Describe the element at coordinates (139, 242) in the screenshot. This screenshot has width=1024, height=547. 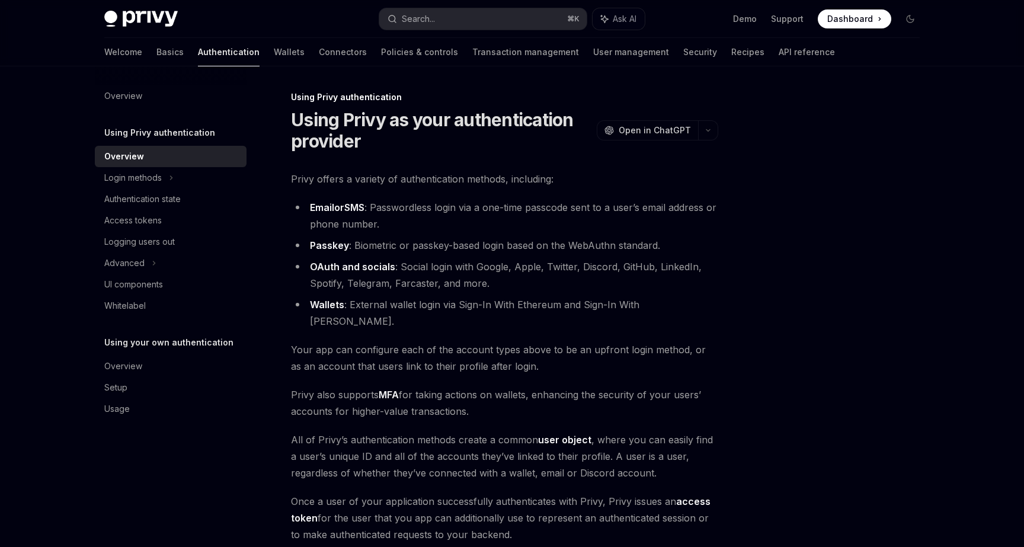
I see `div: Logging users out` at that location.